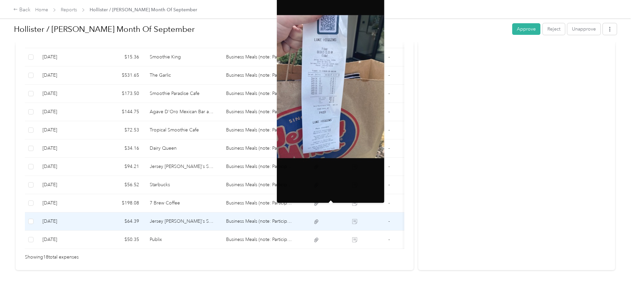  What do you see at coordinates (183, 94) in the screenshot?
I see `td: Smoothie Paradise Cafe` at bounding box center [183, 94].